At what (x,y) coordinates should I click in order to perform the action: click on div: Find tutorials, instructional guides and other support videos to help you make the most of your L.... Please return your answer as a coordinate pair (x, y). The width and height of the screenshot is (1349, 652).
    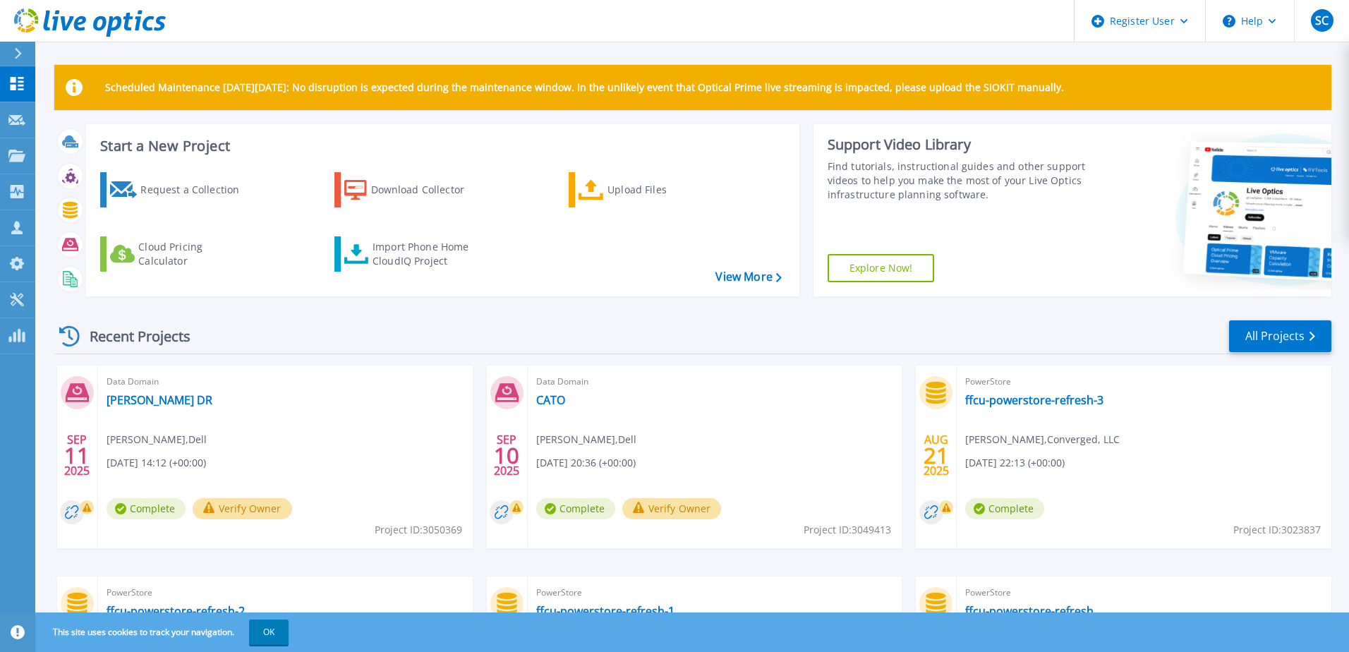
    Looking at the image, I should click on (959, 181).